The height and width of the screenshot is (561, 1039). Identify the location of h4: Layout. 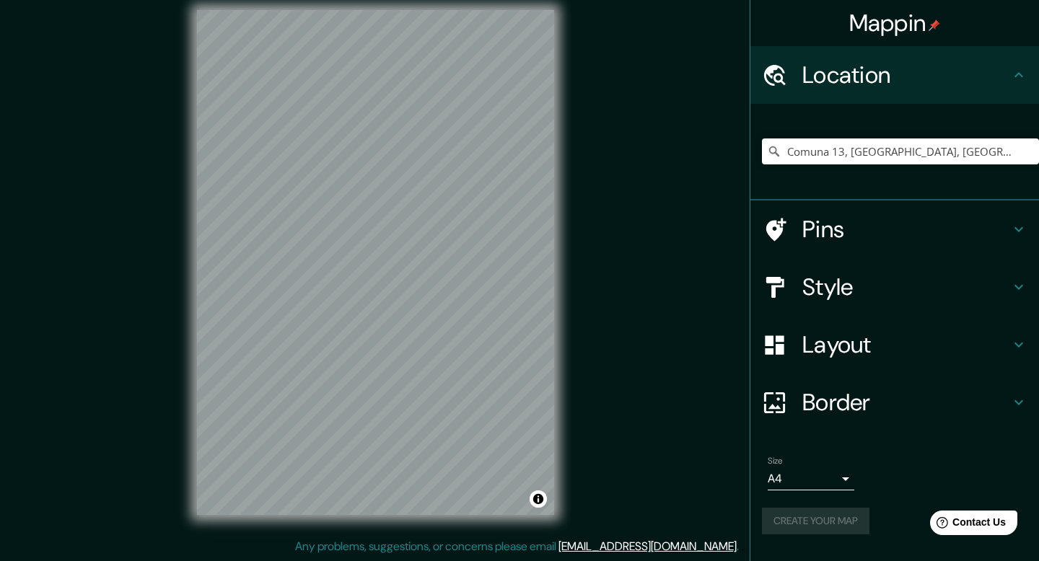
(906, 345).